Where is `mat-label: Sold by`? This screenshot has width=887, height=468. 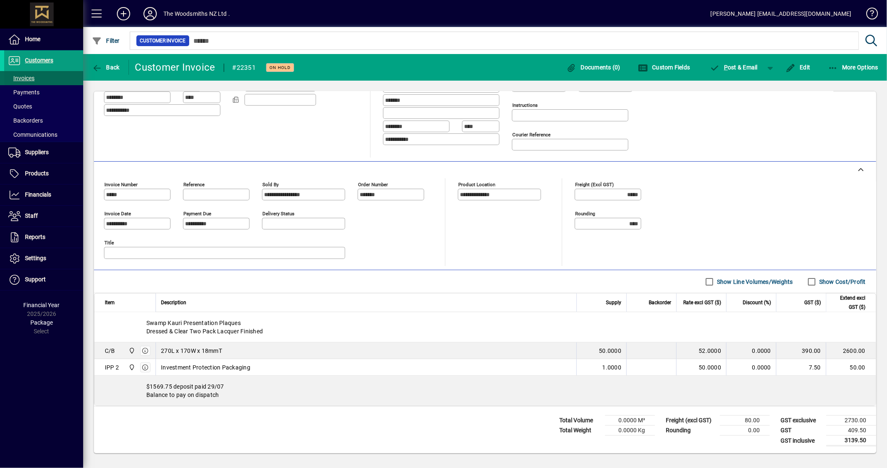 mat-label: Sold by is located at coordinates (270, 185).